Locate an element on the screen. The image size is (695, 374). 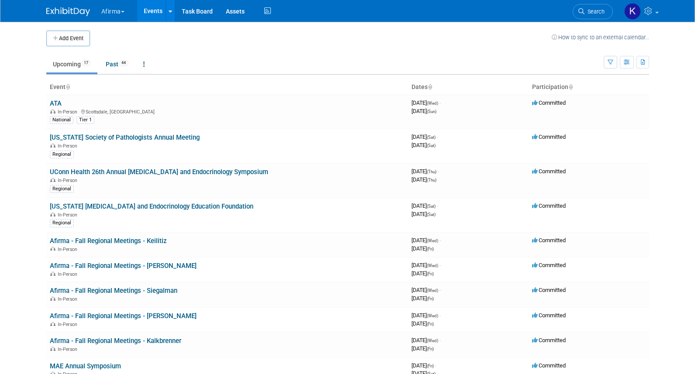
a: Afirma - Fall Regional Meetings - Keilitiz is located at coordinates (108, 241).